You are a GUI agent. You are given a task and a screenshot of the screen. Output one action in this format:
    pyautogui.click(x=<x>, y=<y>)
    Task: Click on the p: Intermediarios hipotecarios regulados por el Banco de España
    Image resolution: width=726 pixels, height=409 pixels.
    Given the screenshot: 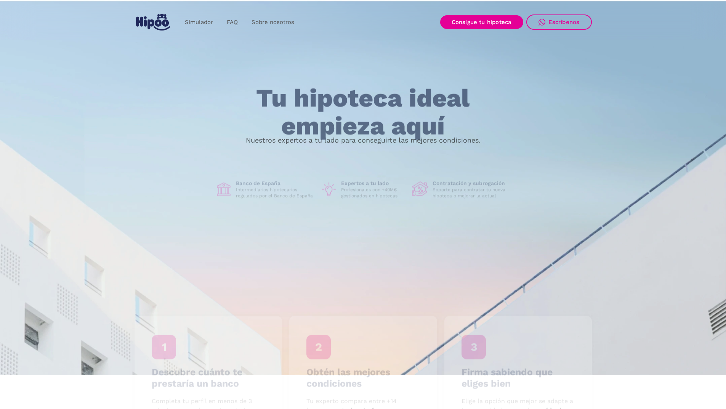 What is the action you would take?
    pyautogui.click(x=275, y=193)
    